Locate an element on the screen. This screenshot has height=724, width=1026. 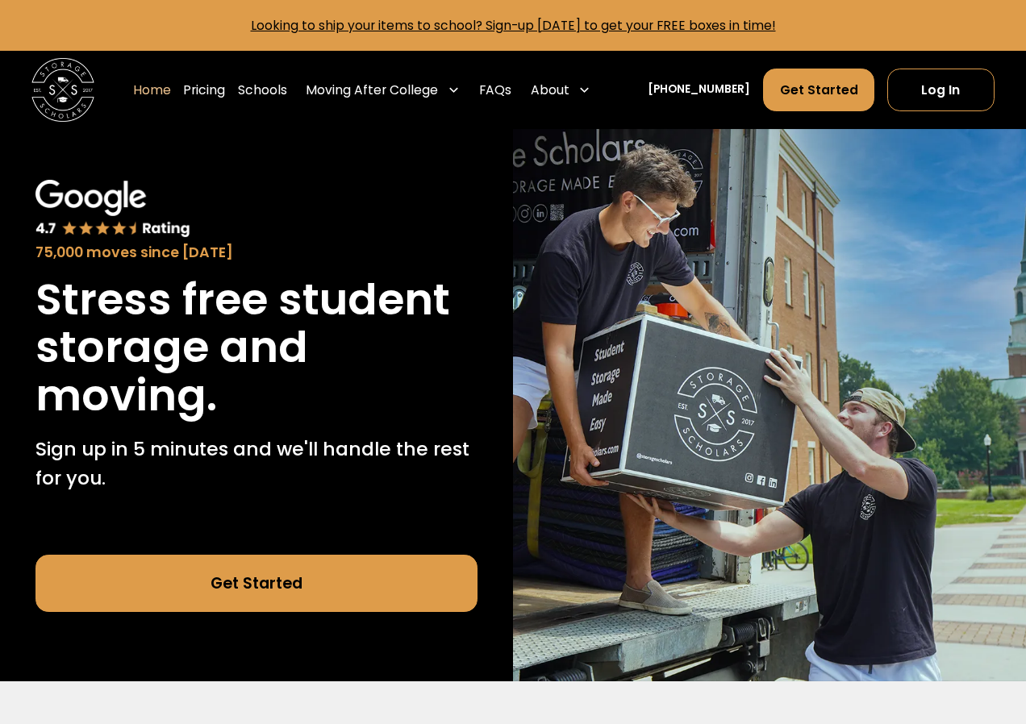
div: About is located at coordinates (550, 90).